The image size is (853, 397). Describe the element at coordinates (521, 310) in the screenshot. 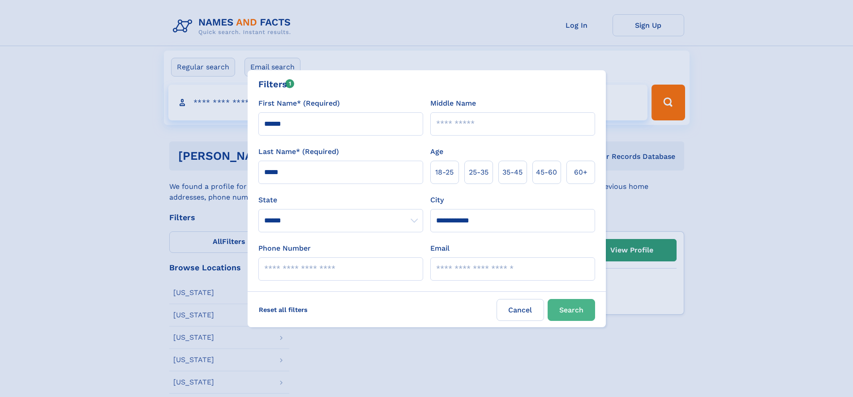

I see `label: Cancel` at that location.